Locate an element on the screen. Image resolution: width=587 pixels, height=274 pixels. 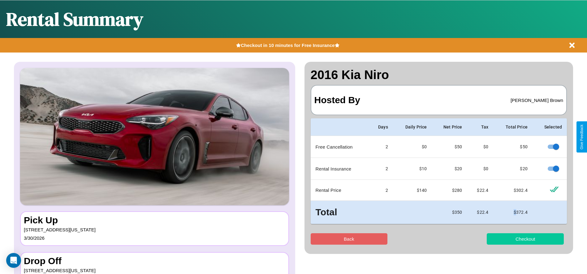
td: $ 140 is located at coordinates (412, 191).